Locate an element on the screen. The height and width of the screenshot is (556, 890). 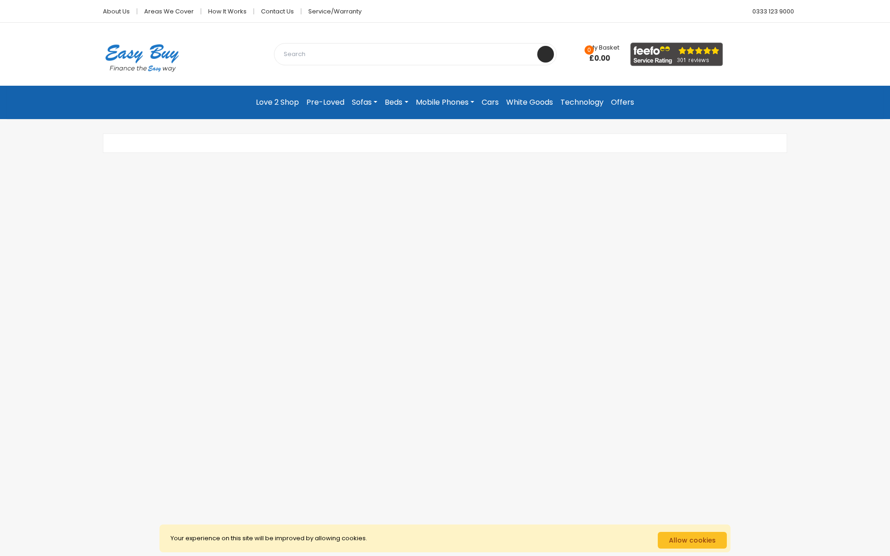
a: Contact Us is located at coordinates (278, 11).